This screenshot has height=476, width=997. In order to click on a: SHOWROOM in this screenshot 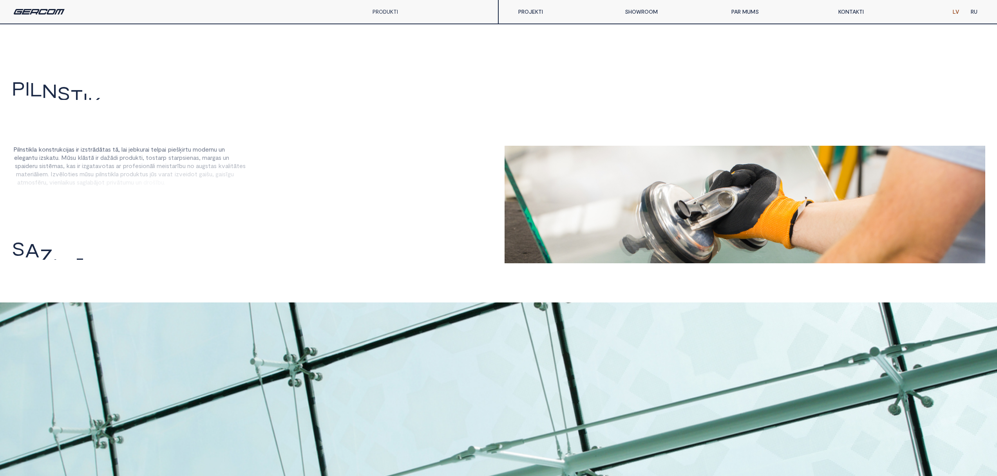, I will do `click(672, 12)`.